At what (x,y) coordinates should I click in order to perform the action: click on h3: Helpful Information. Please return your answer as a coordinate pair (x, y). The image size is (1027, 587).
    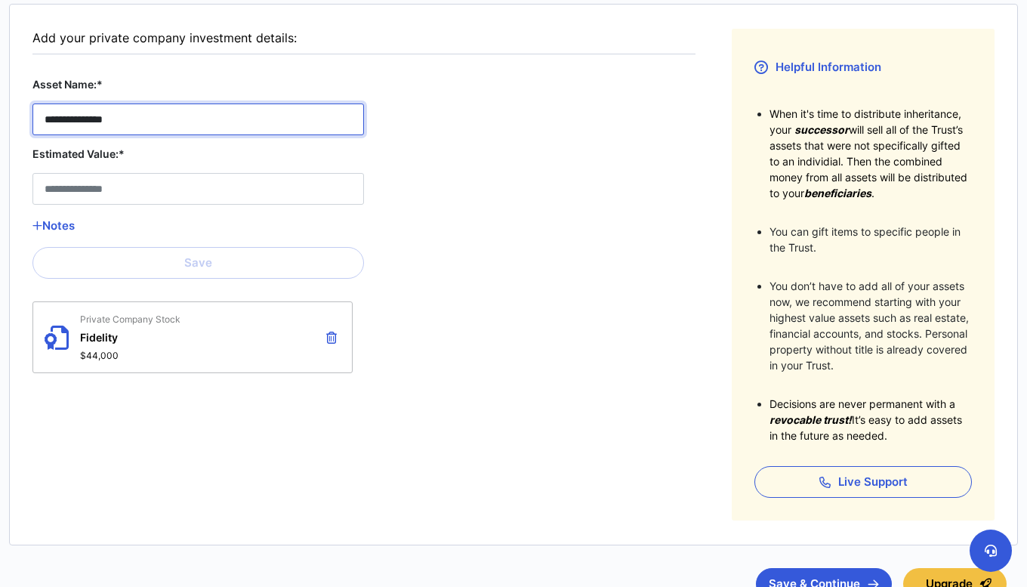
    Looking at the image, I should click on (863, 67).